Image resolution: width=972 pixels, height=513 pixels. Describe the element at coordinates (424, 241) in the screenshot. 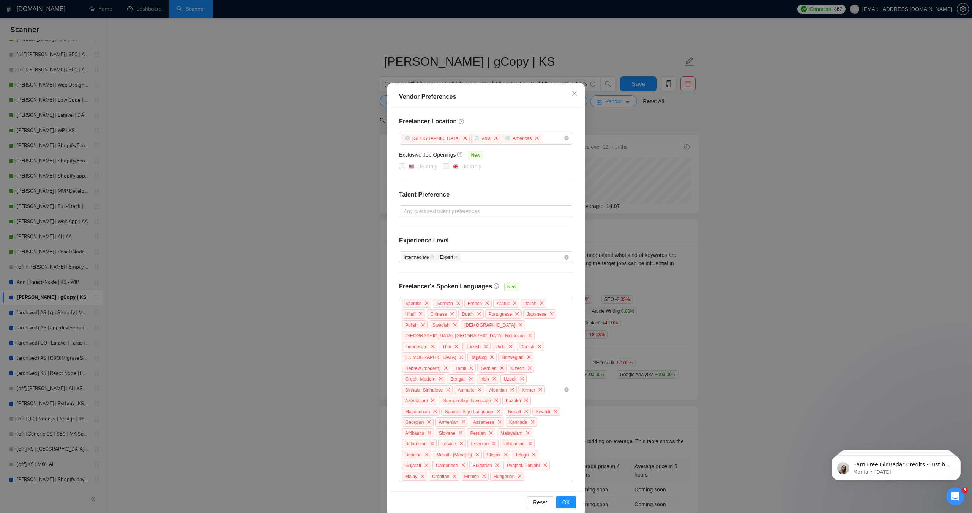

I see `h4: Experience Level` at that location.